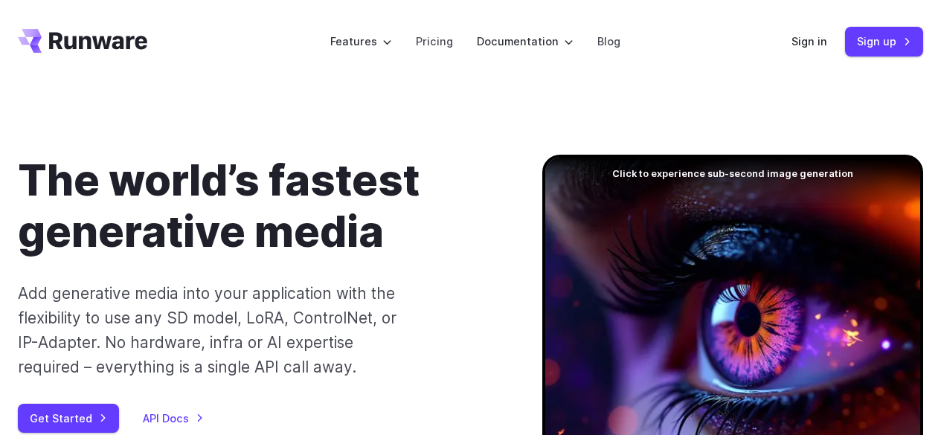  Describe the element at coordinates (609, 41) in the screenshot. I see `a: Blog` at that location.